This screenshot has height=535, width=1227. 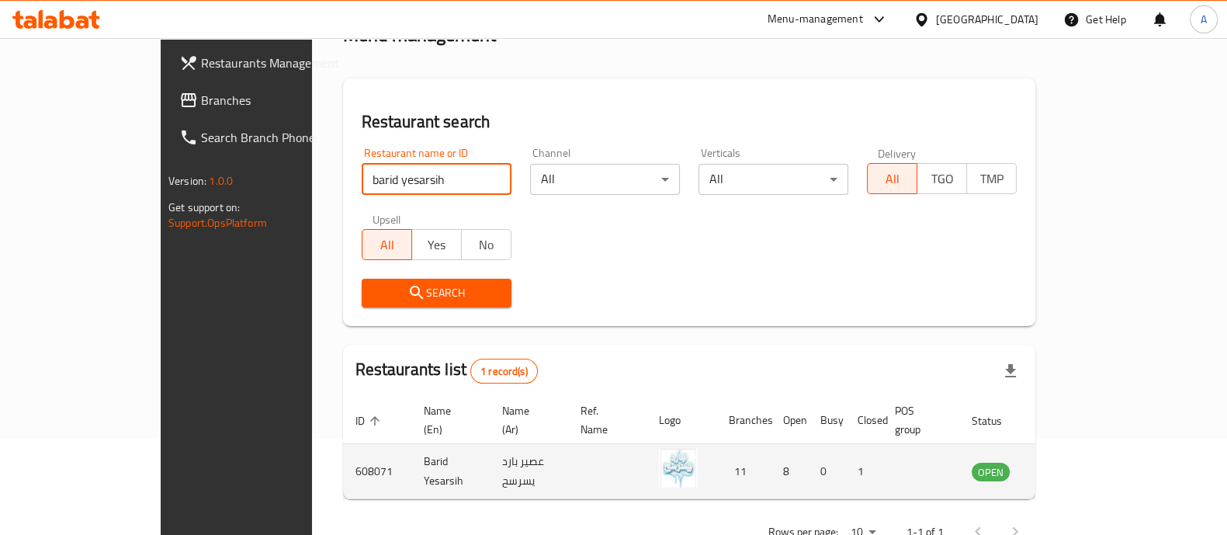 I want to click on span: Search, so click(x=436, y=292).